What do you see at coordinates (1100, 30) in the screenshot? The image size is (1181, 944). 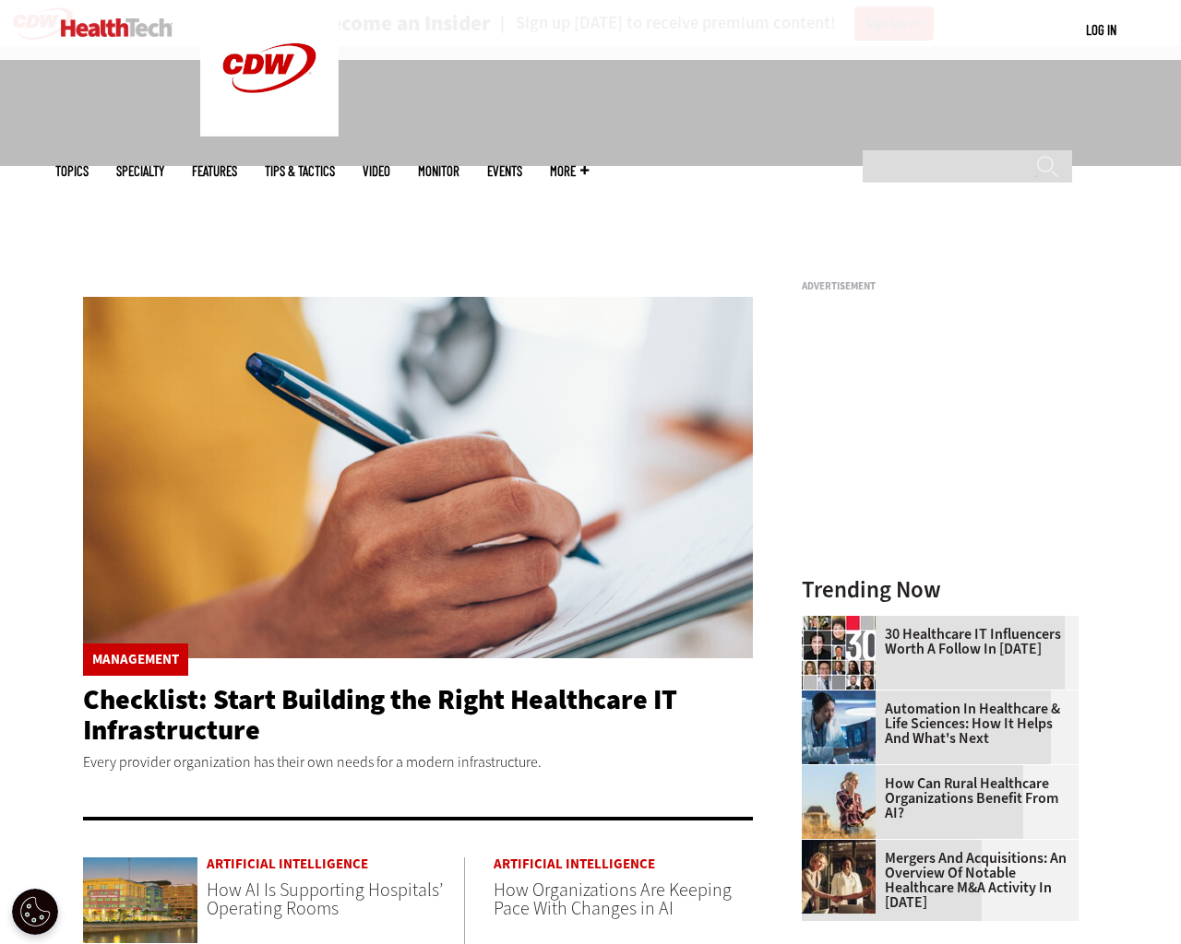 I see `a: Log in` at bounding box center [1100, 30].